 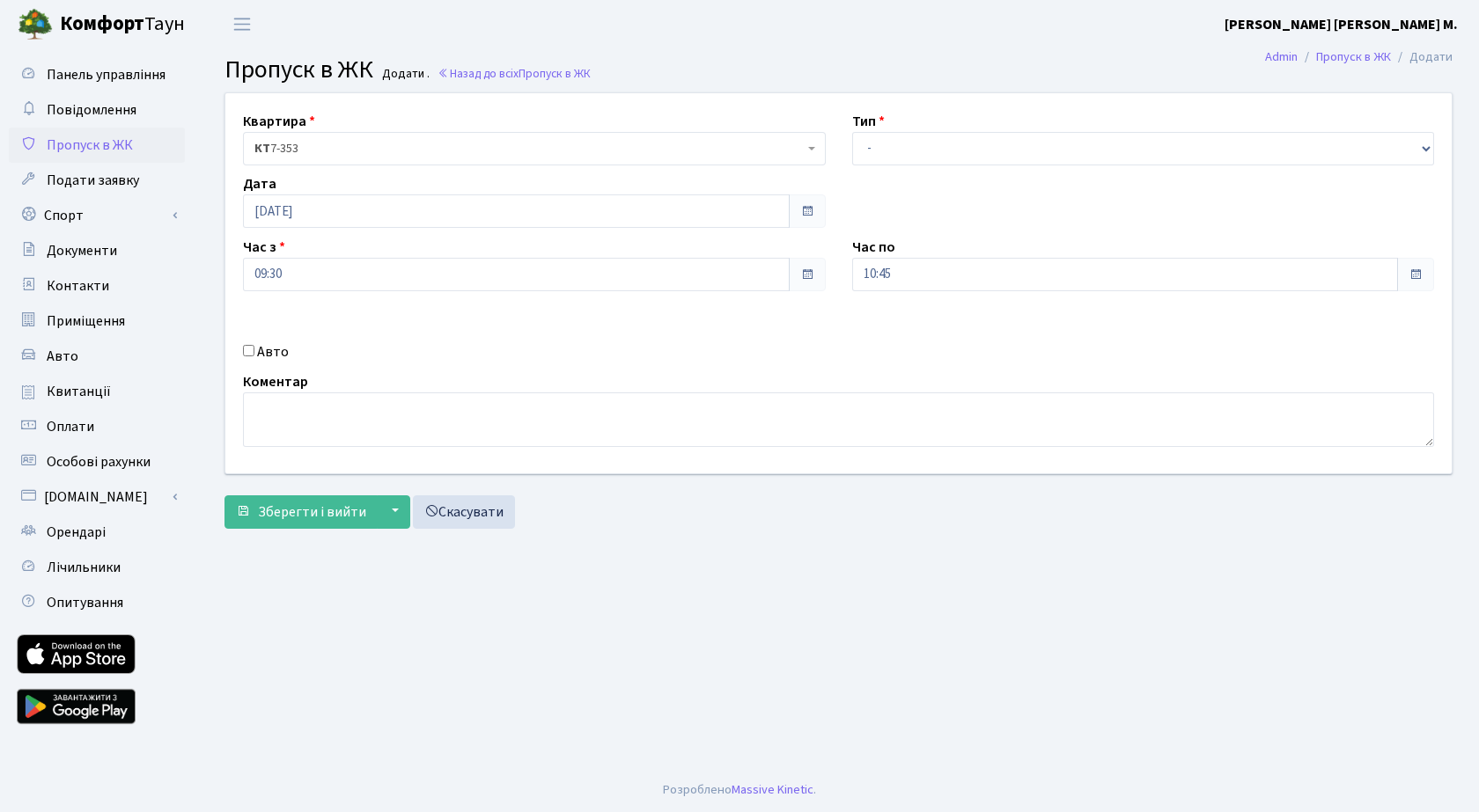 What do you see at coordinates (97, 251) in the screenshot?
I see `a: Документи` at bounding box center [97, 251].